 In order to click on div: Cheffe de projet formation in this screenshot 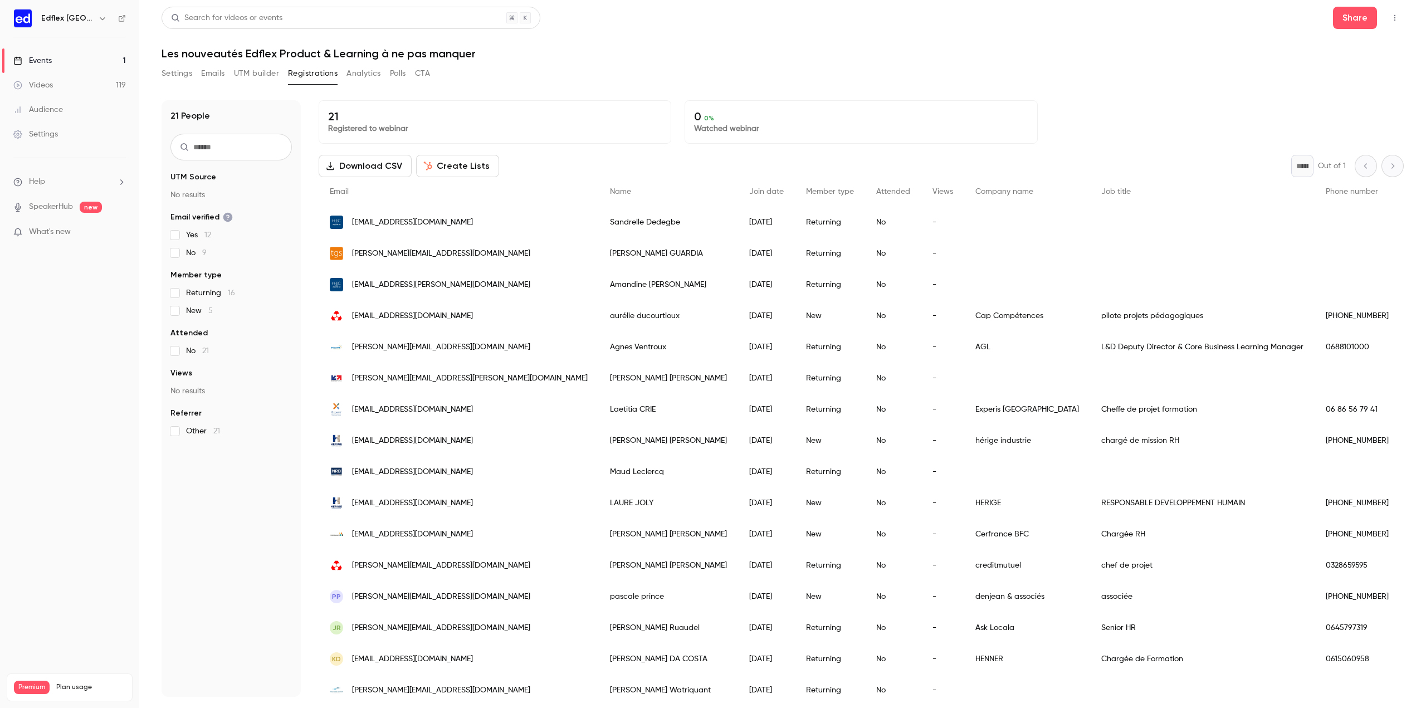, I will do `click(1202, 409)`.